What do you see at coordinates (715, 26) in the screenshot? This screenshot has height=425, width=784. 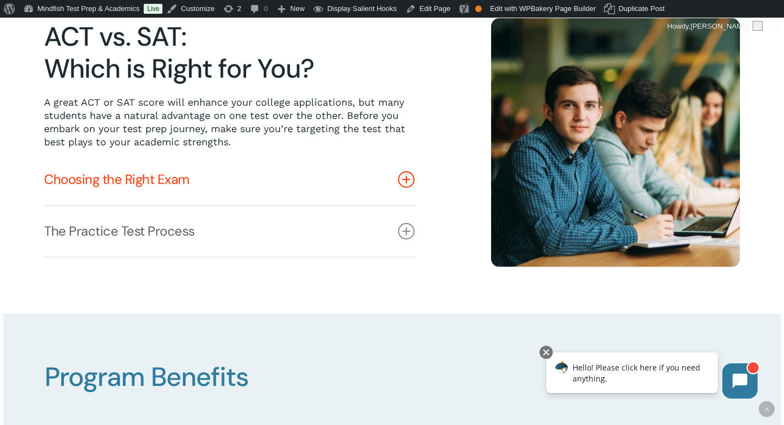 I see `a: Howdy,` at bounding box center [715, 26].